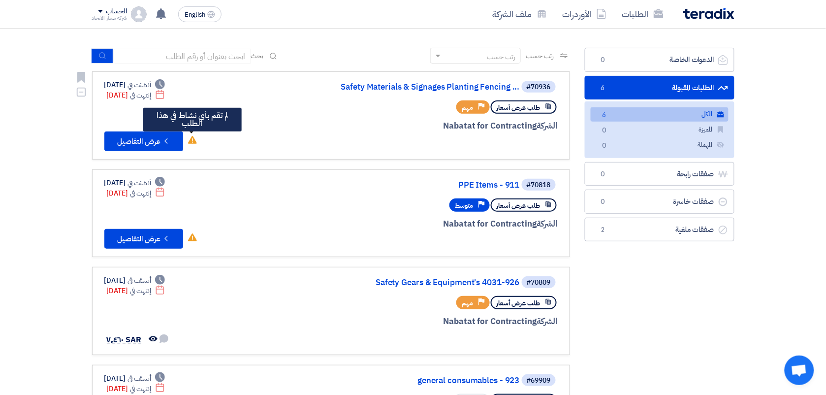 The height and width of the screenshot is (395, 826). Describe the element at coordinates (643, 14) in the screenshot. I see `a: الطلبات` at that location.